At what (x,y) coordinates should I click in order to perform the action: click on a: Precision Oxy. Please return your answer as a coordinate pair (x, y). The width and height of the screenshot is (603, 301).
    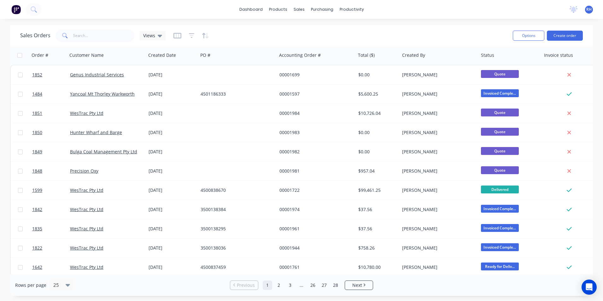
    Looking at the image, I should click on (84, 171).